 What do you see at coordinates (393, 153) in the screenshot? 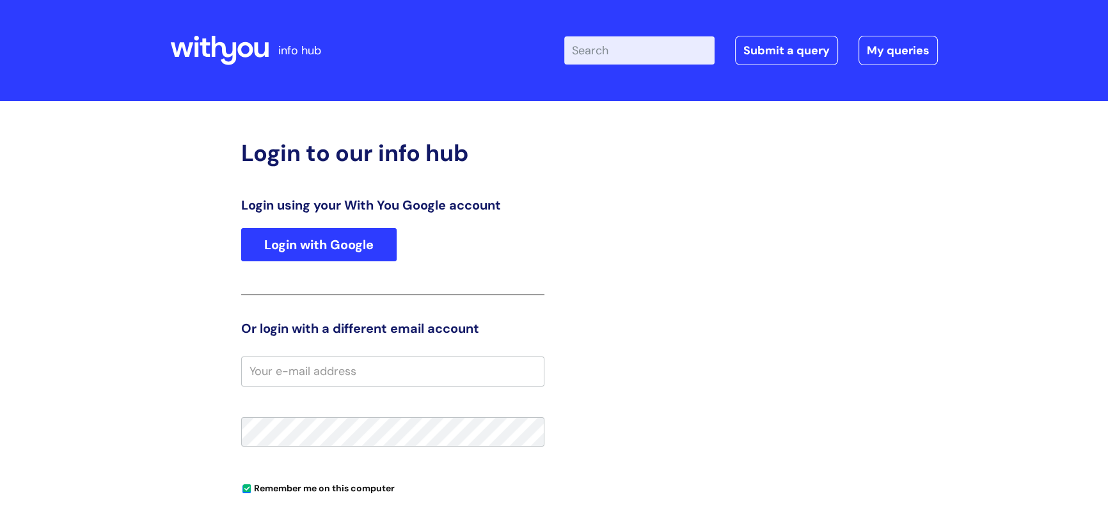
I see `h2: Login to our info hub` at bounding box center [393, 153].